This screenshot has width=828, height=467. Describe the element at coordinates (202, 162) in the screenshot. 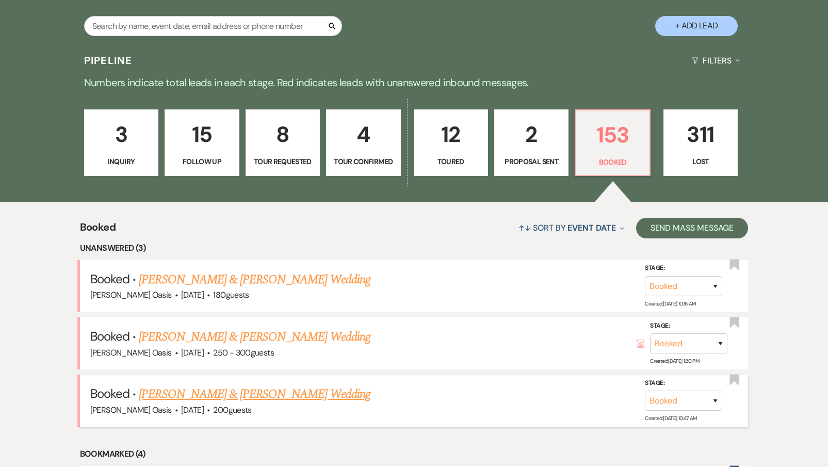

I see `p: Follow Up` at that location.